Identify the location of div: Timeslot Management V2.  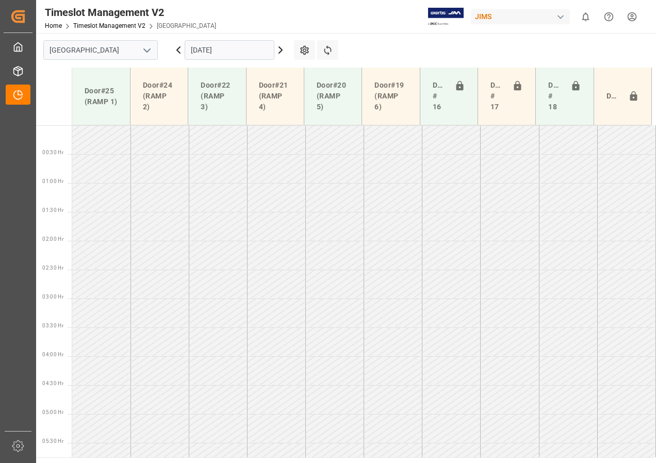
(131, 12).